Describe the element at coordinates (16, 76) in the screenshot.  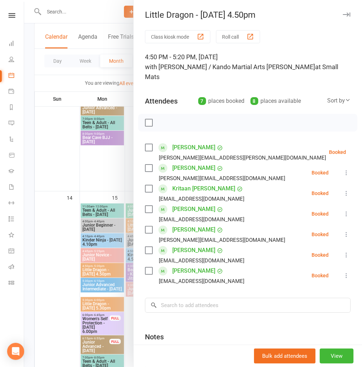
I see `a: Calendar` at that location.